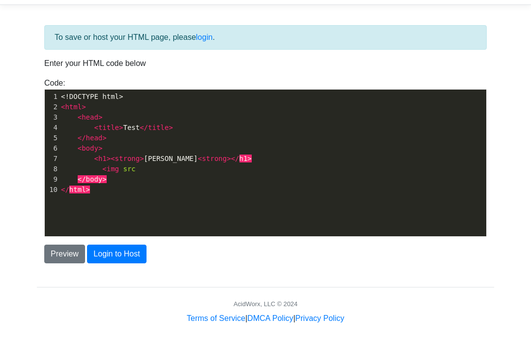 The width and height of the screenshot is (531, 348). Describe the element at coordinates (52, 158) in the screenshot. I see `div: 7` at that location.